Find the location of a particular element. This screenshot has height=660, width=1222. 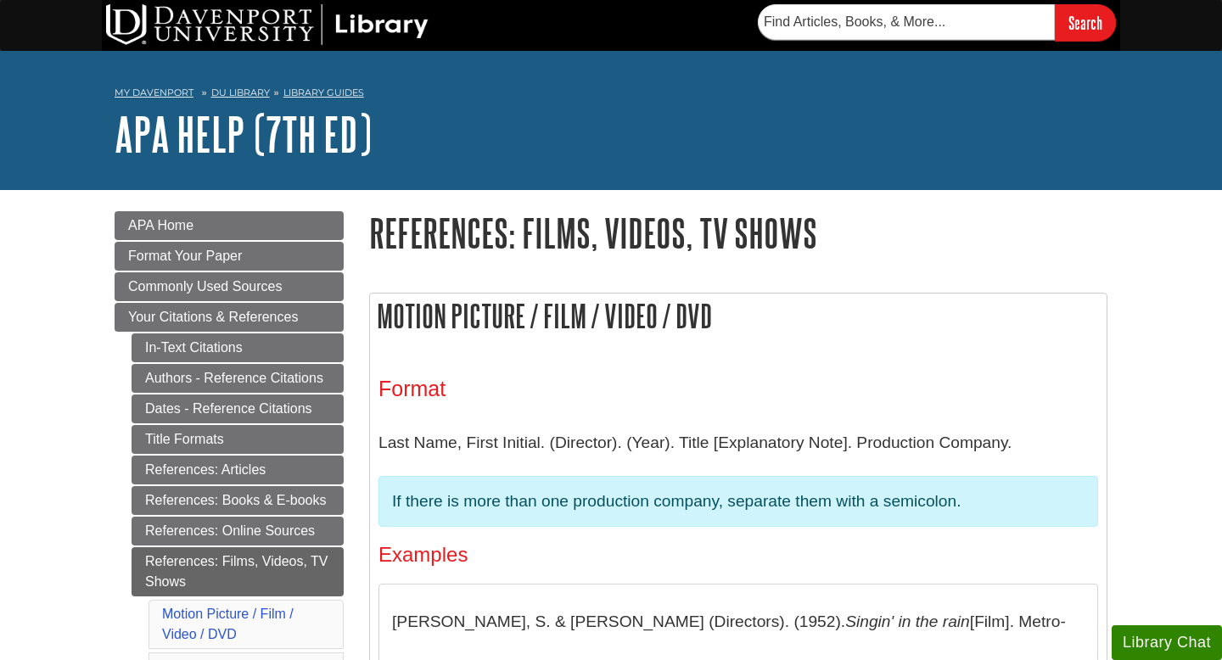

span: Your Citations & References is located at coordinates (213, 317).